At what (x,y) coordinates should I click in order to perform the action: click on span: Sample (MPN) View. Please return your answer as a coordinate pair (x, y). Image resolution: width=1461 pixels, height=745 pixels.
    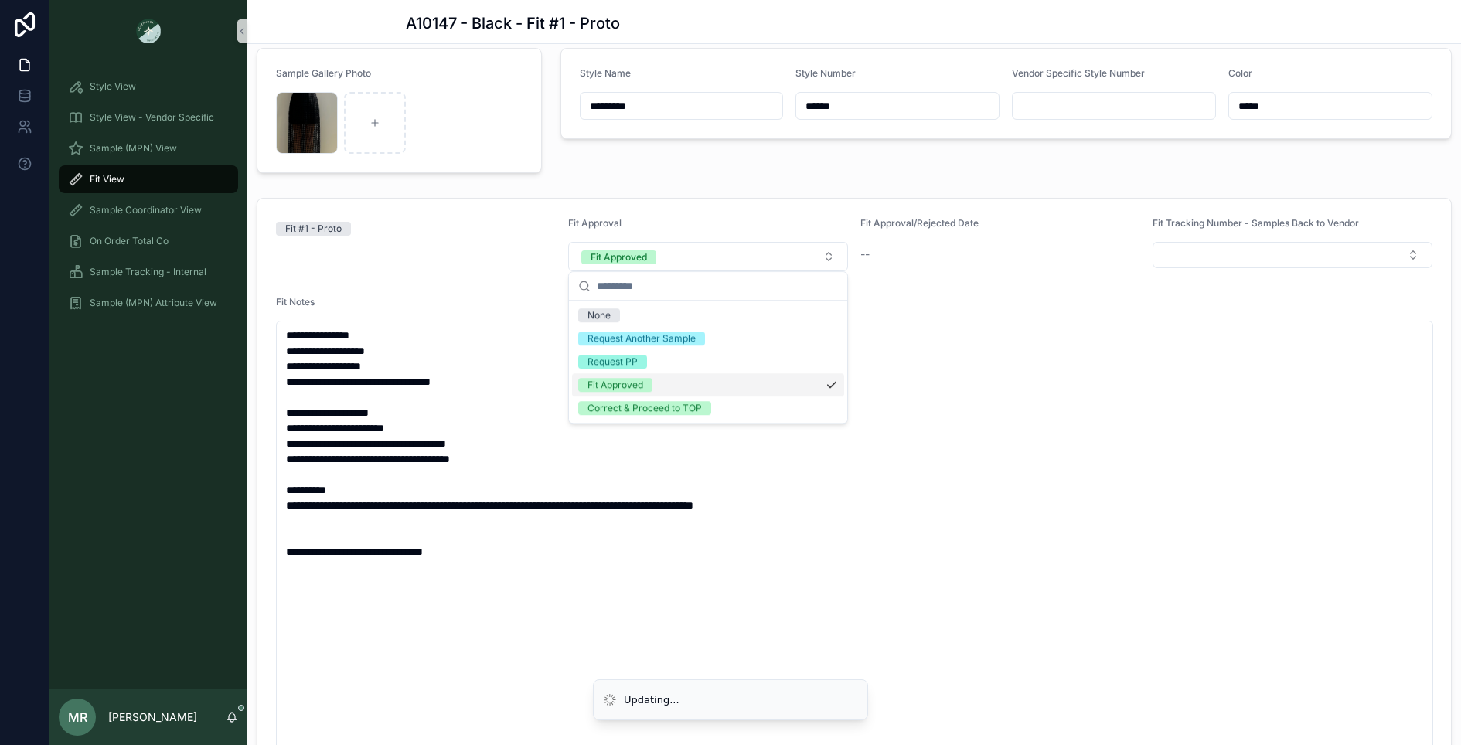
    Looking at the image, I should click on (133, 148).